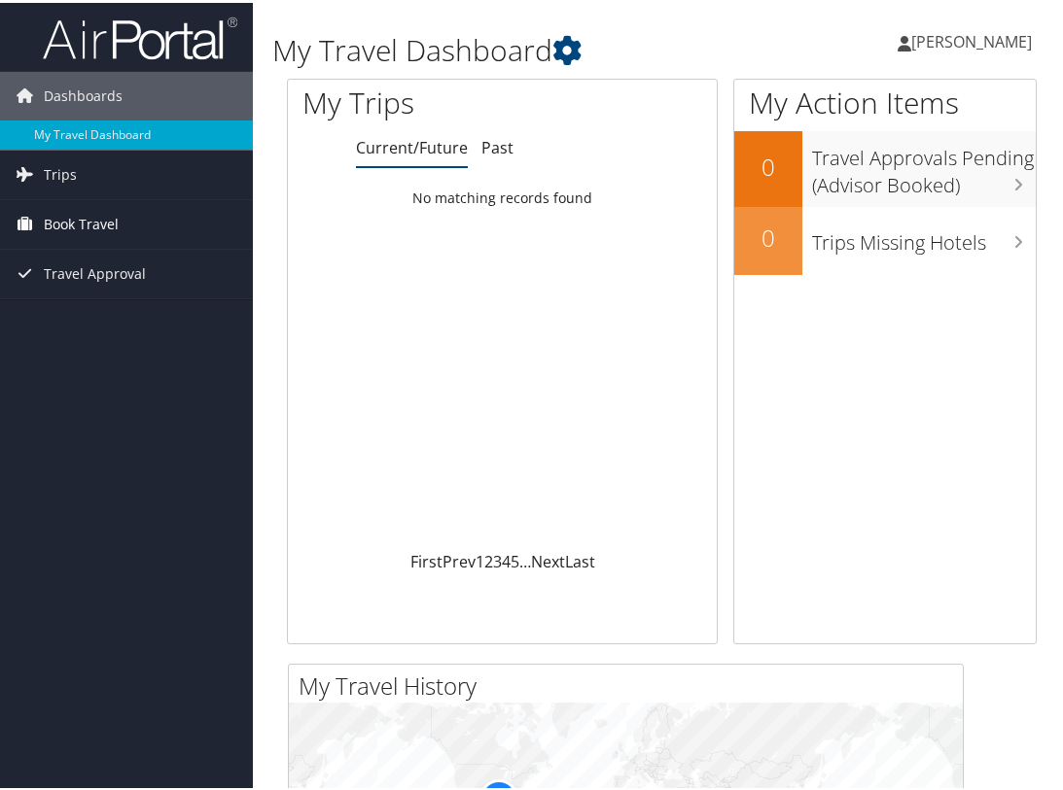  I want to click on span: Travel Approval, so click(94, 271).